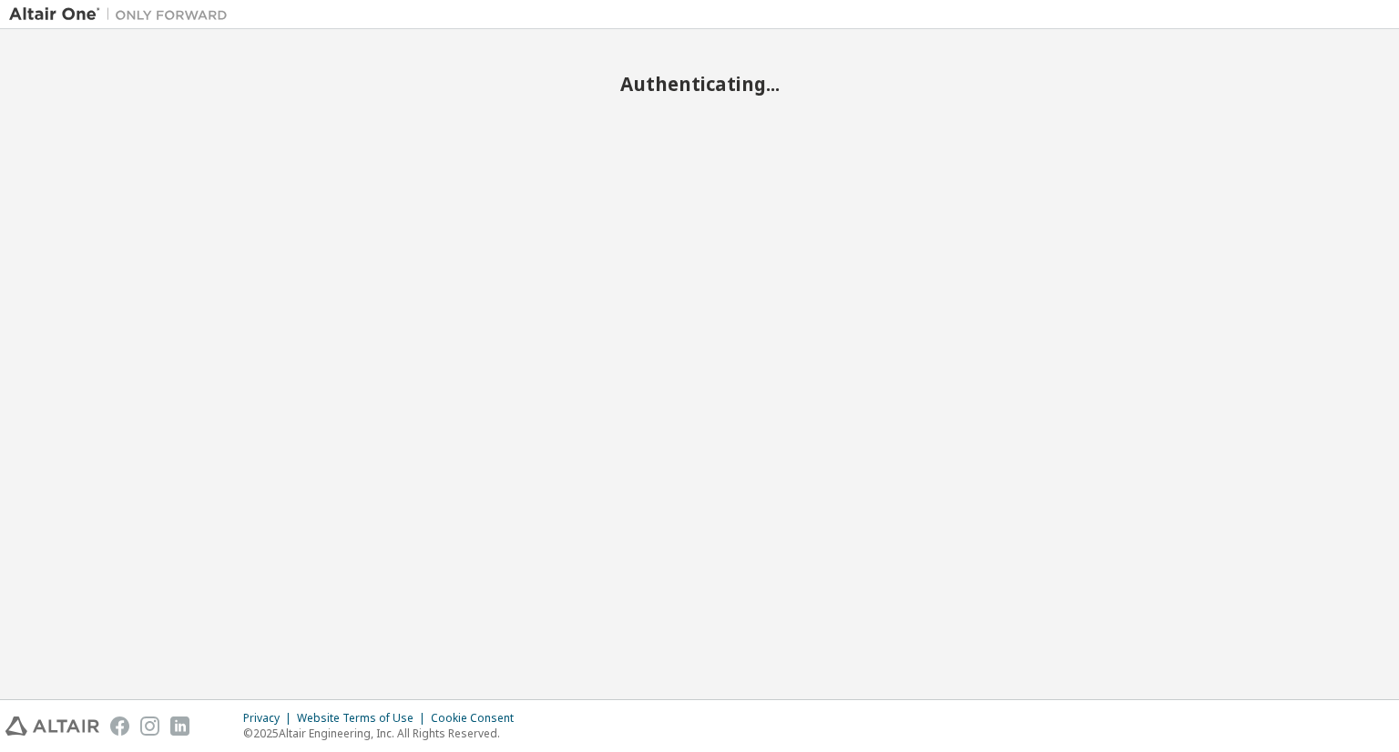 The width and height of the screenshot is (1399, 752). What do you see at coordinates (383, 733) in the screenshot?
I see `p: © 2025 Altair Engineering, Inc. All Rights Reserved.` at bounding box center [383, 733].